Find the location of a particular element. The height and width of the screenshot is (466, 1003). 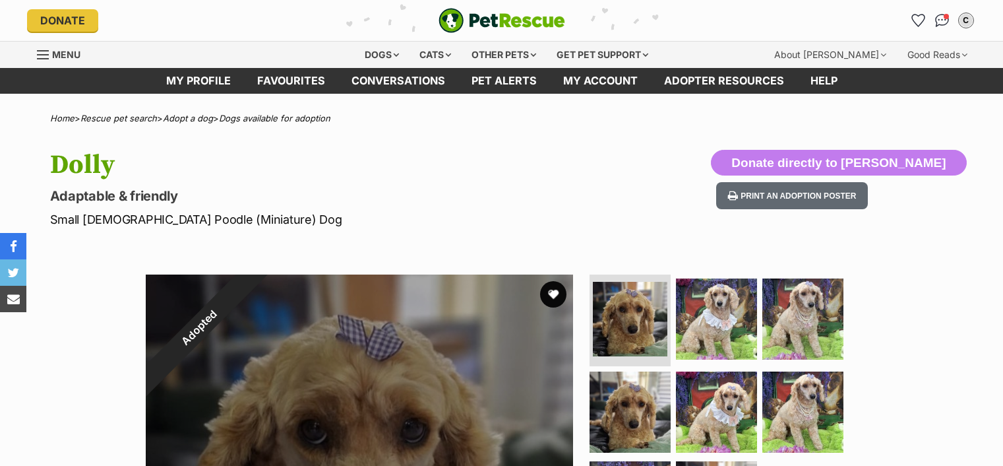

div: Get pet support is located at coordinates (602, 55).